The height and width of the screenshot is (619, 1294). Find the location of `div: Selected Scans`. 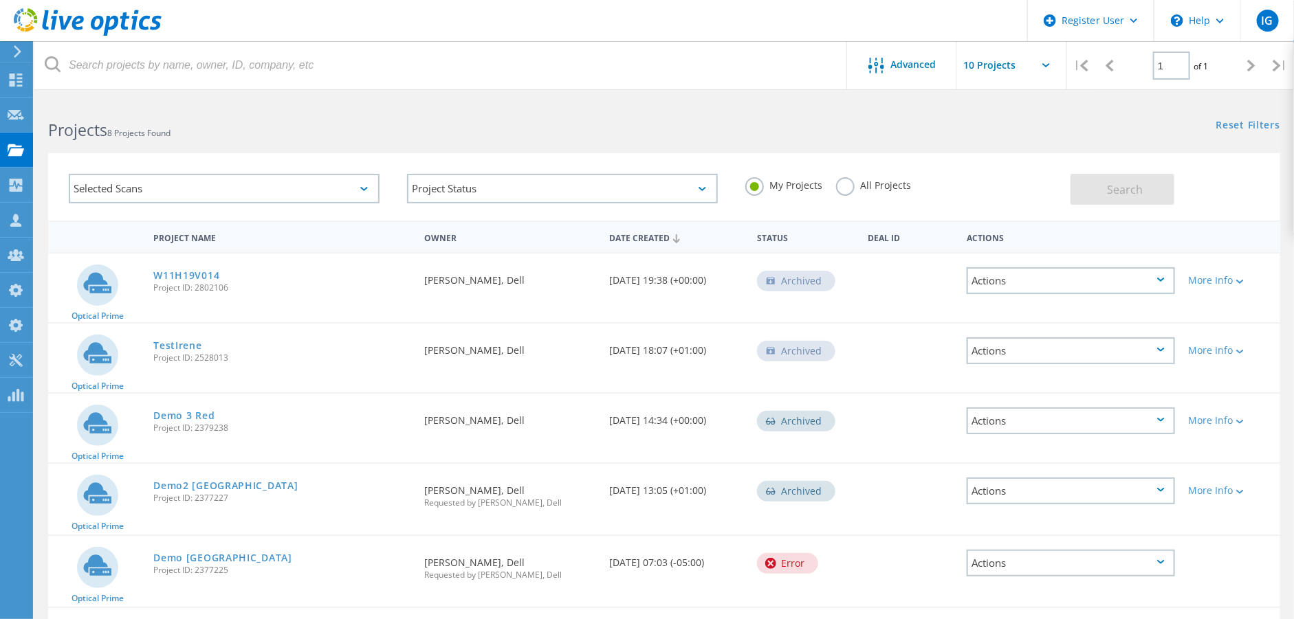

div: Selected Scans is located at coordinates (224, 188).